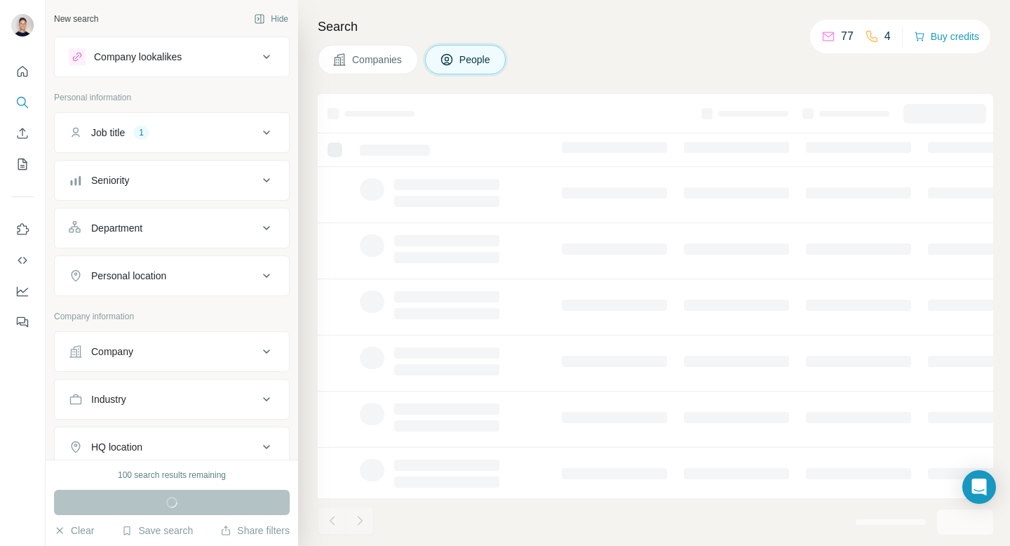 This screenshot has width=1010, height=546. I want to click on div: Industry, so click(109, 399).